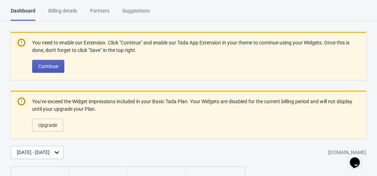 This screenshot has width=377, height=176. Describe the element at coordinates (23, 14) in the screenshot. I see `div: Dashboard` at that location.